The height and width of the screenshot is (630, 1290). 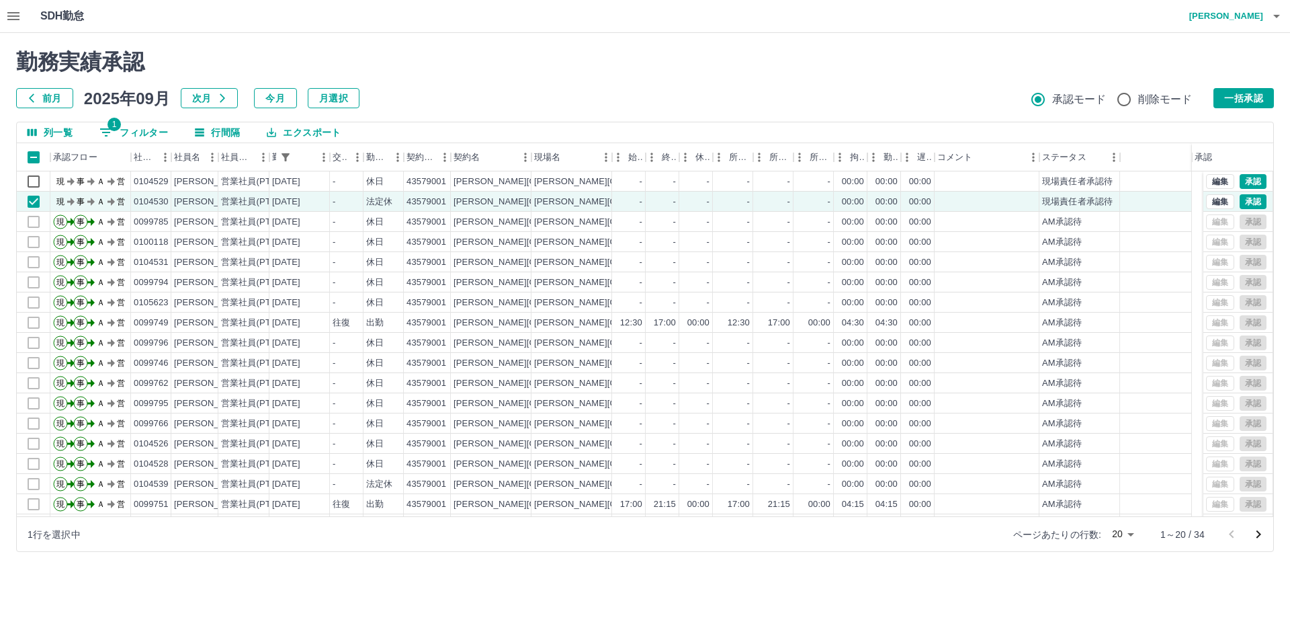 I want to click on text: Ａ, so click(x=101, y=242).